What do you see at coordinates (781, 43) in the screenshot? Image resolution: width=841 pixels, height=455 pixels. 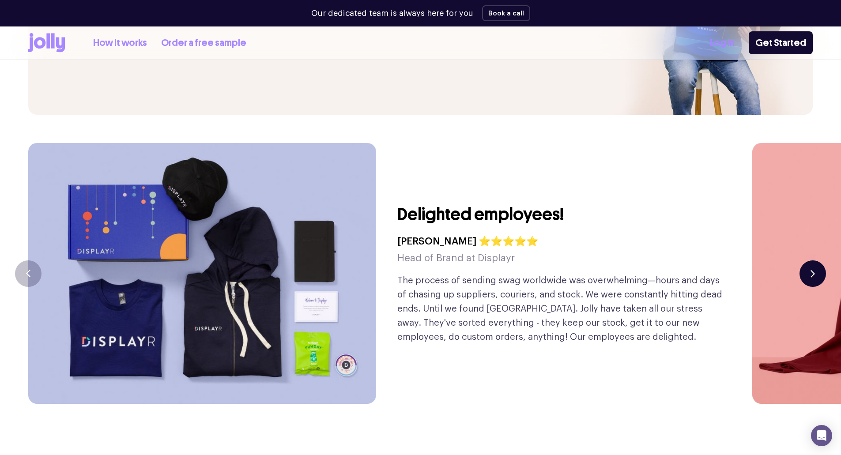 I see `a: Get Started` at bounding box center [781, 43].